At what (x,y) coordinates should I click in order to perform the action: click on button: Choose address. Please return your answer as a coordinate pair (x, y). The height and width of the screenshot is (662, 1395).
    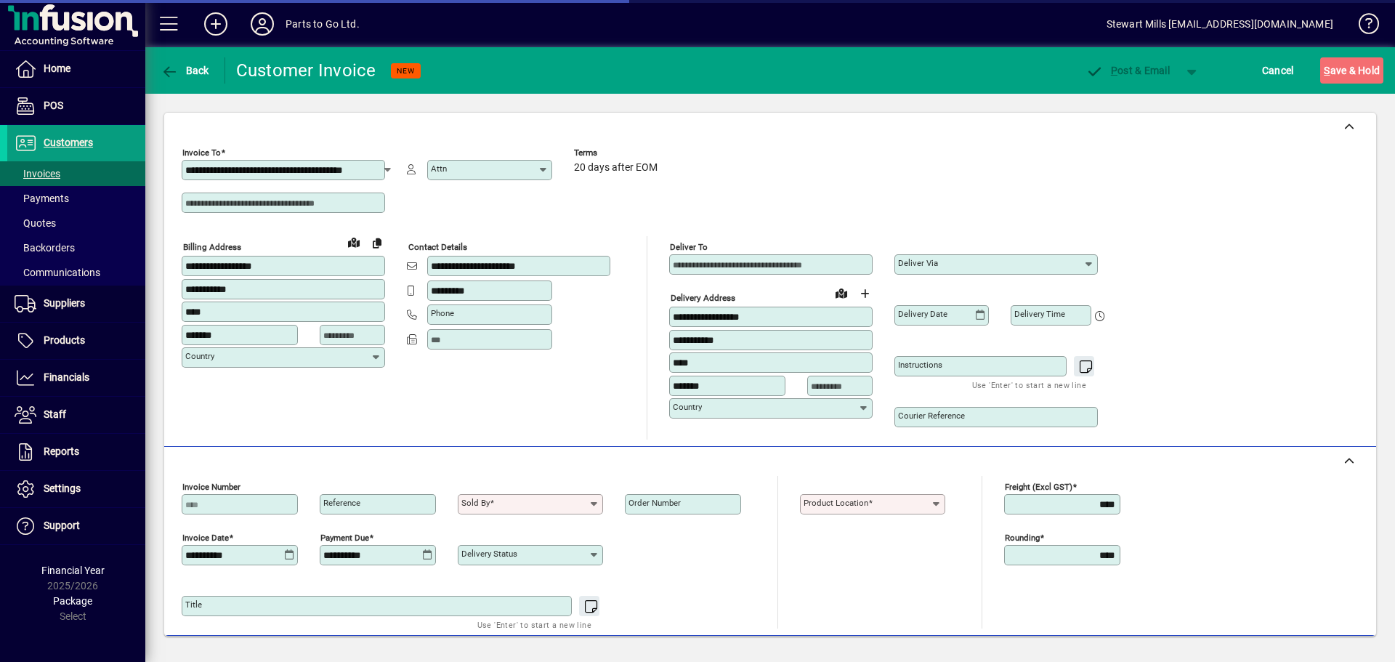
    Looking at the image, I should click on (865, 294).